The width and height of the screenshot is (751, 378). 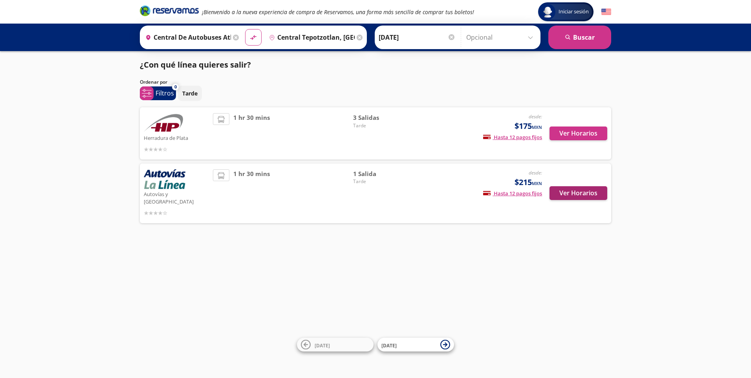 I want to click on input: Buscar Destino, so click(x=310, y=37).